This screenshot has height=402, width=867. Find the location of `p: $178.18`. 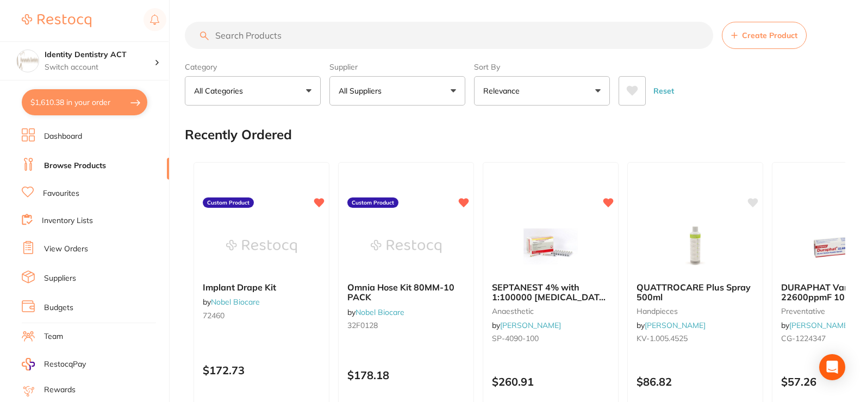

p: $178.18 is located at coordinates (406, 375).